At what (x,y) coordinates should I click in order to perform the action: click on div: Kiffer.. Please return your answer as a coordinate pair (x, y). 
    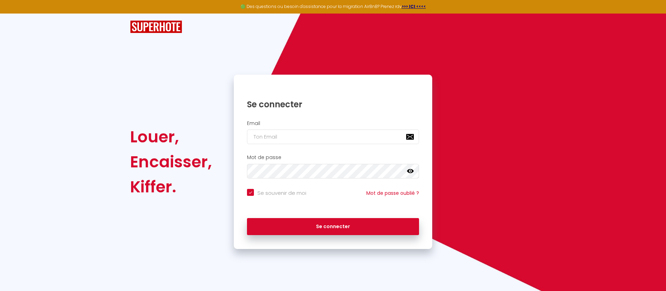
    Looking at the image, I should click on (171, 187).